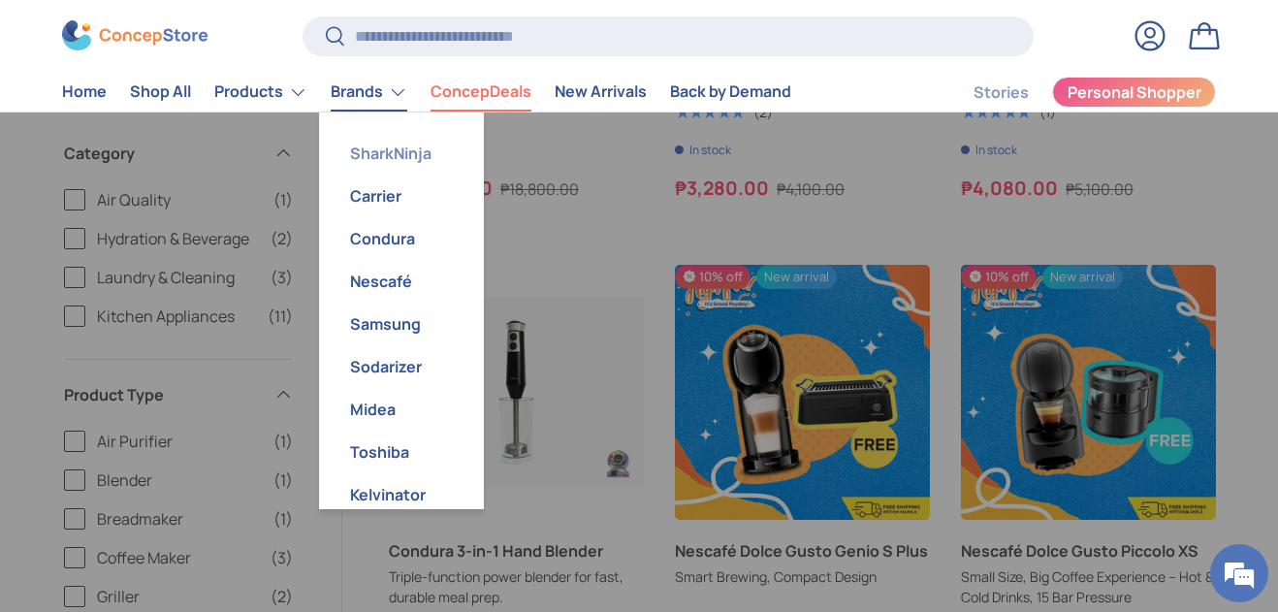 The height and width of the screenshot is (612, 1278). I want to click on span: We're online!, so click(190, 280).